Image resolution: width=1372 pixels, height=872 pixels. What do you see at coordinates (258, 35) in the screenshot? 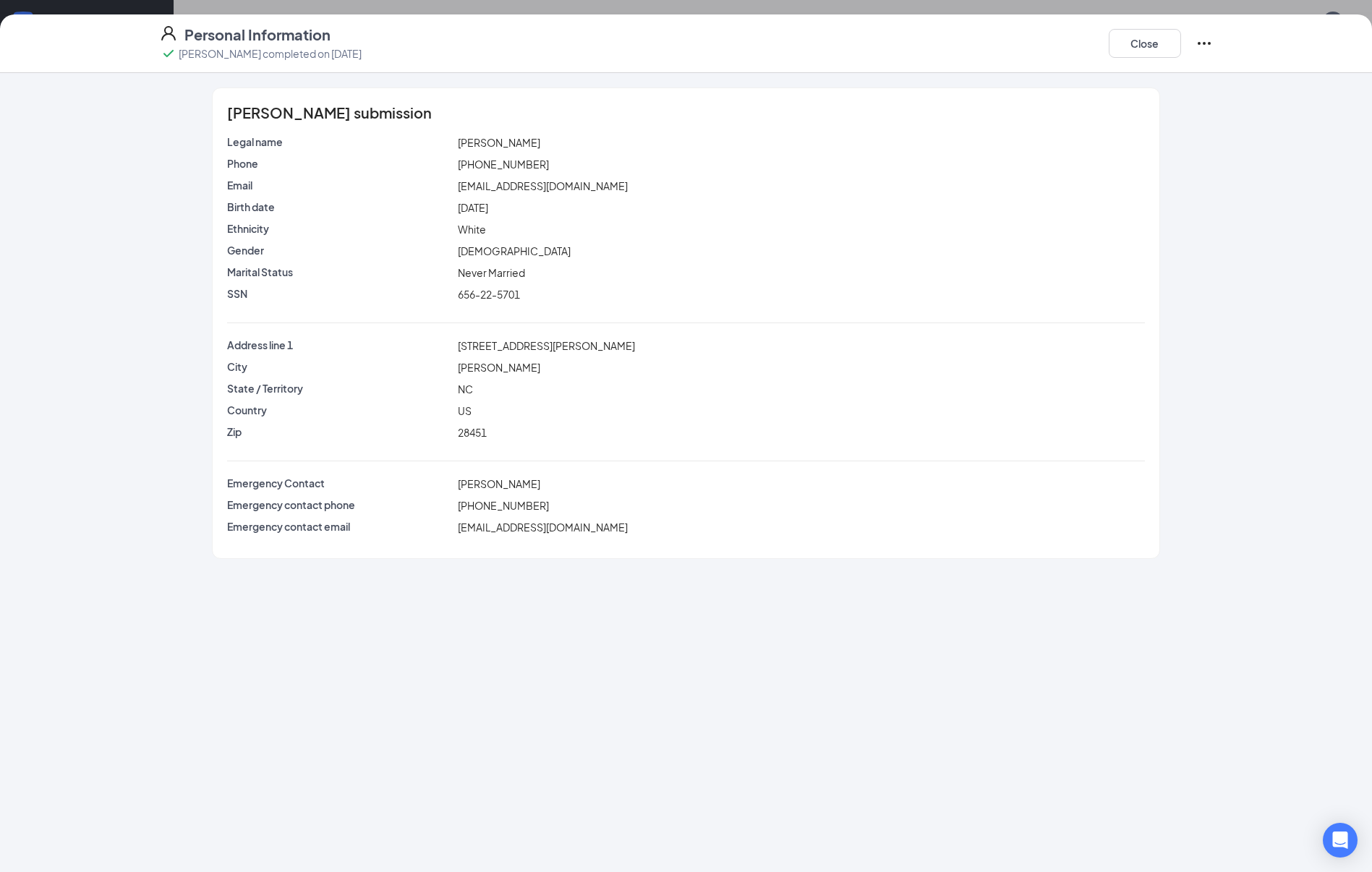
I see `h4: Personal Information` at bounding box center [258, 35].